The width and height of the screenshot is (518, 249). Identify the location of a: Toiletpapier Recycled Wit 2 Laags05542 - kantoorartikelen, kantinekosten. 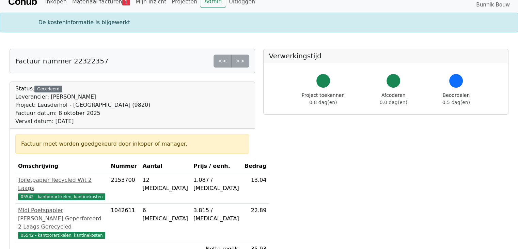
(62, 188).